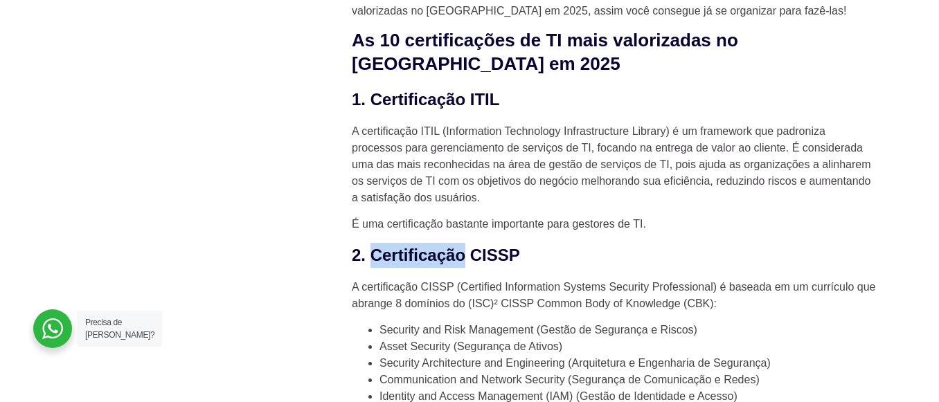 This screenshot has width=939, height=402. What do you see at coordinates (629, 364) in the screenshot?
I see `li: Security Architecture and Engineering (Arquitetura e Engenharia de Segurança)` at bounding box center [629, 364].